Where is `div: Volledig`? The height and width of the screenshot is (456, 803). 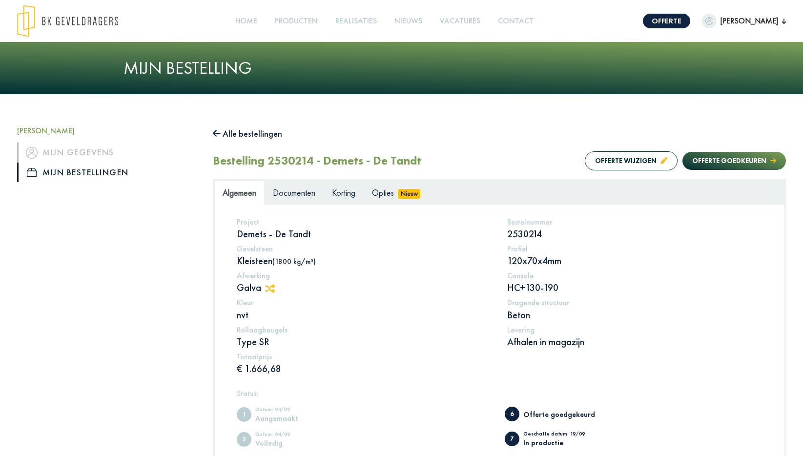 div: Volledig is located at coordinates (295, 443).